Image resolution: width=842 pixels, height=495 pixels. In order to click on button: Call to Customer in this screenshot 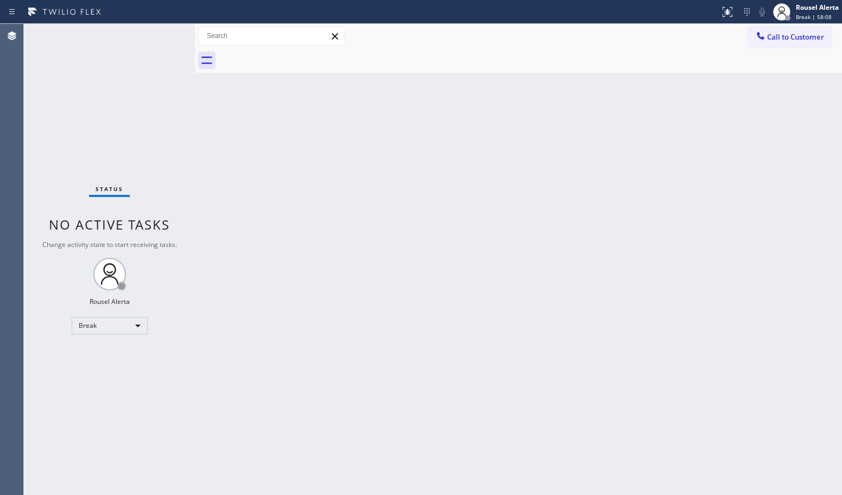, I will do `click(790, 37)`.